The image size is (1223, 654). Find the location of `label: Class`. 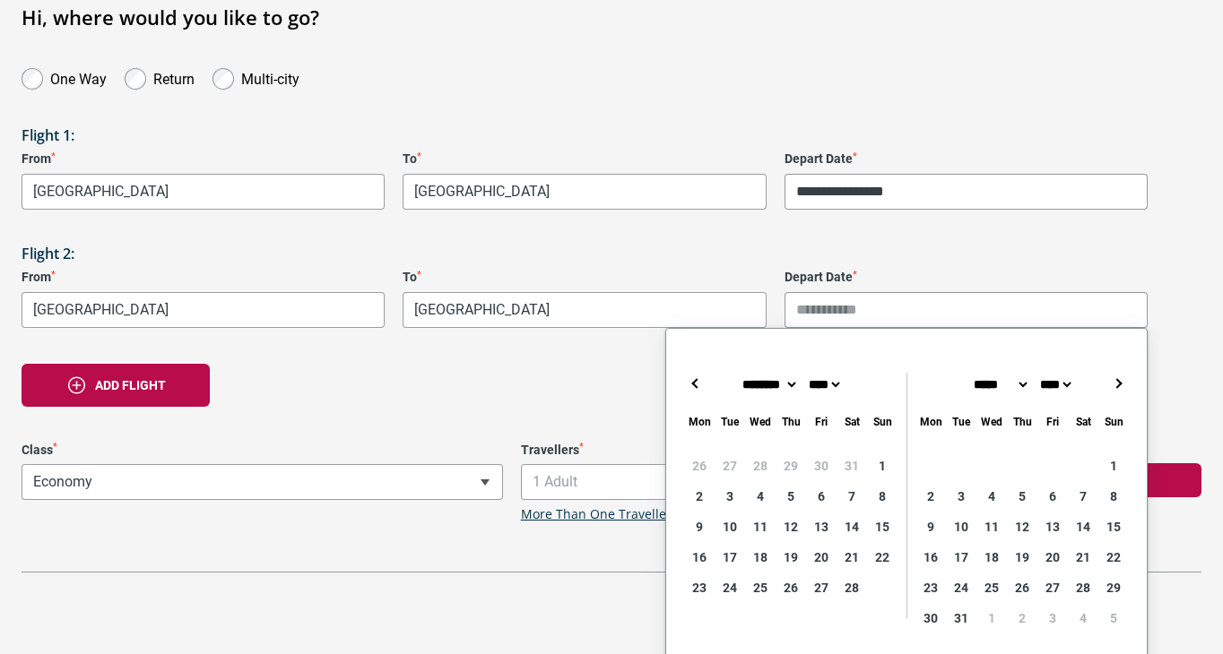

label: Class is located at coordinates (262, 450).